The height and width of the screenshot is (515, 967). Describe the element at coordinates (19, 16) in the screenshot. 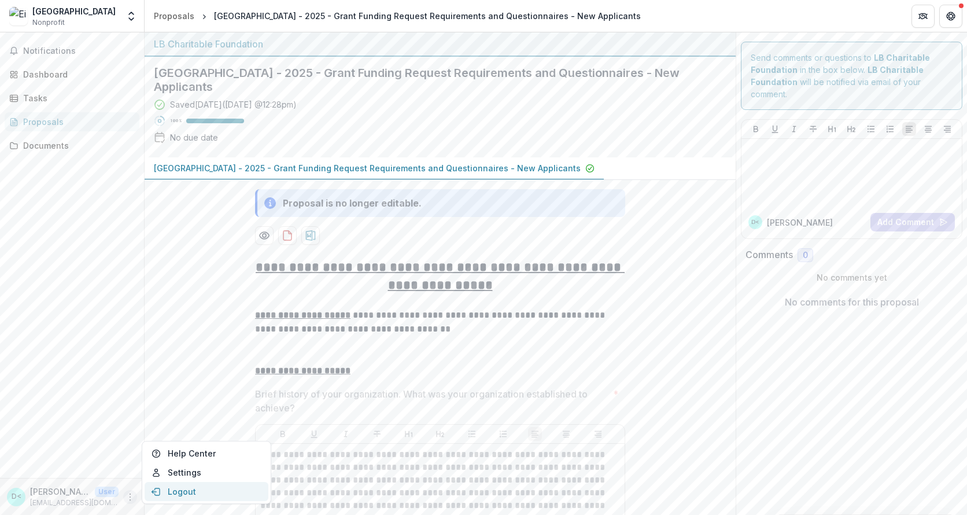

I see `img: Eisenhower Medical Center` at that location.